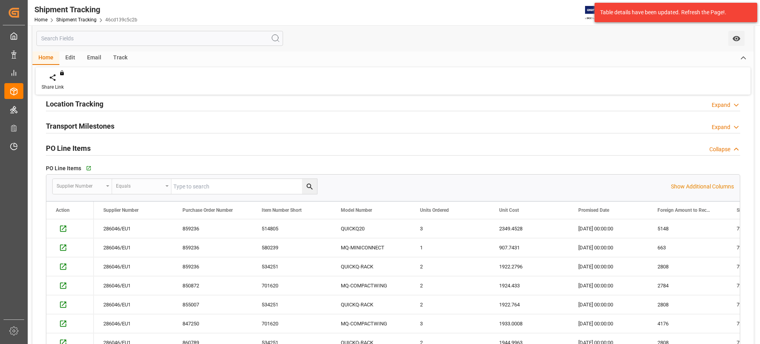  What do you see at coordinates (434, 210) in the screenshot?
I see `span: Units Ordered` at bounding box center [434, 210].